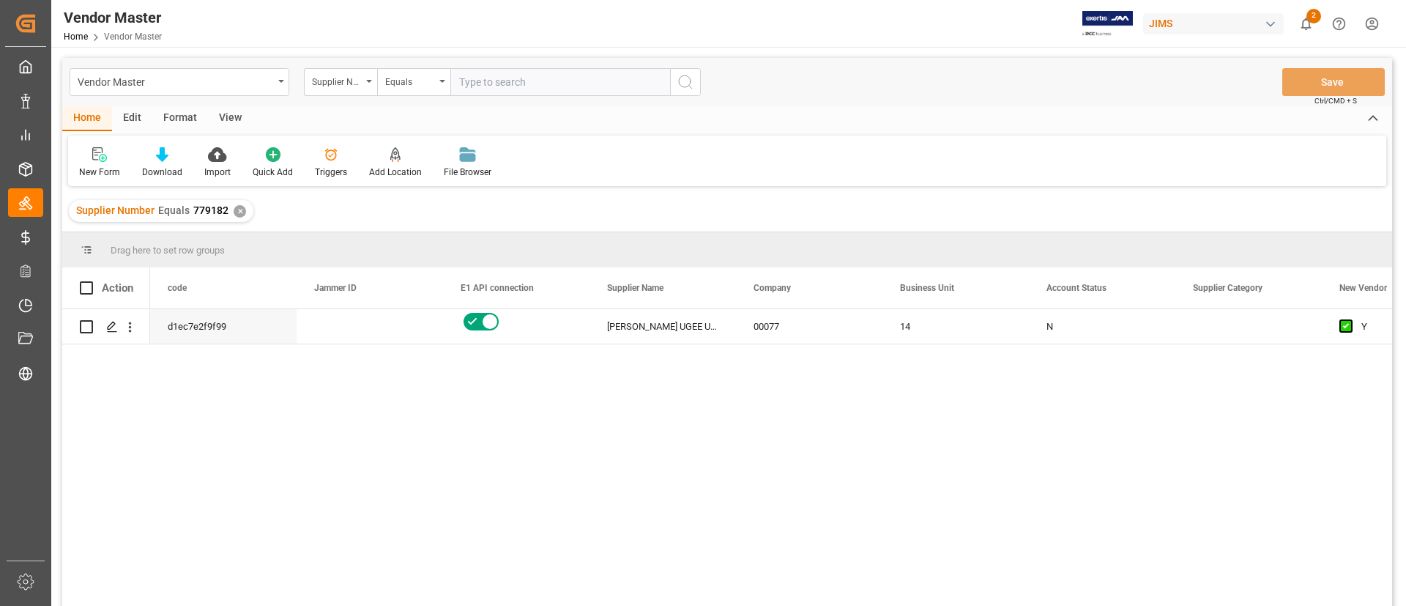  Describe the element at coordinates (223, 326) in the screenshot. I see `div: d1ec7e2f9f99` at that location.